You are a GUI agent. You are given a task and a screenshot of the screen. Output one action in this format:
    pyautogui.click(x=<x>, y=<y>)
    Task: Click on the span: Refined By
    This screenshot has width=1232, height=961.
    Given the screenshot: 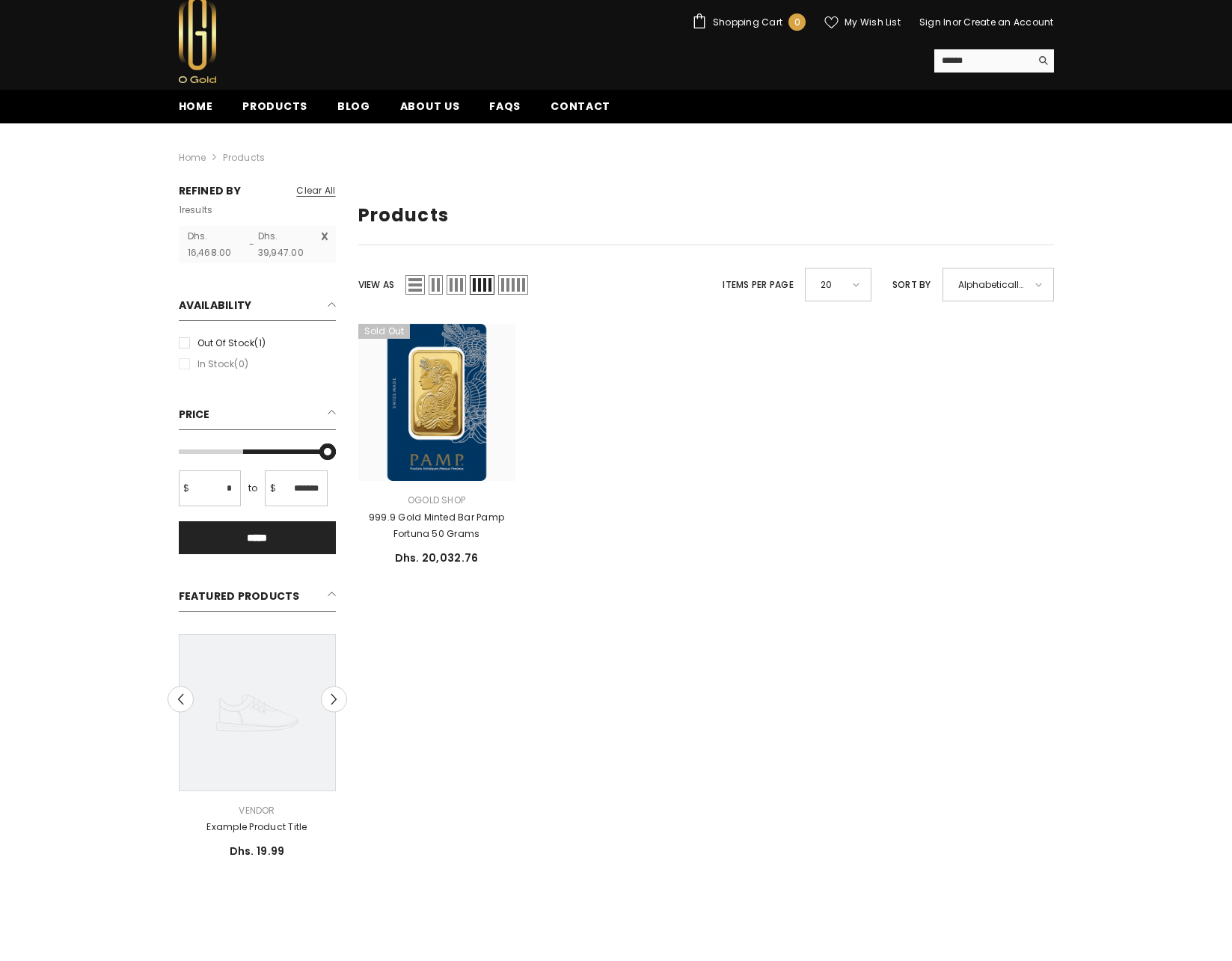 What is the action you would take?
    pyautogui.click(x=209, y=191)
    